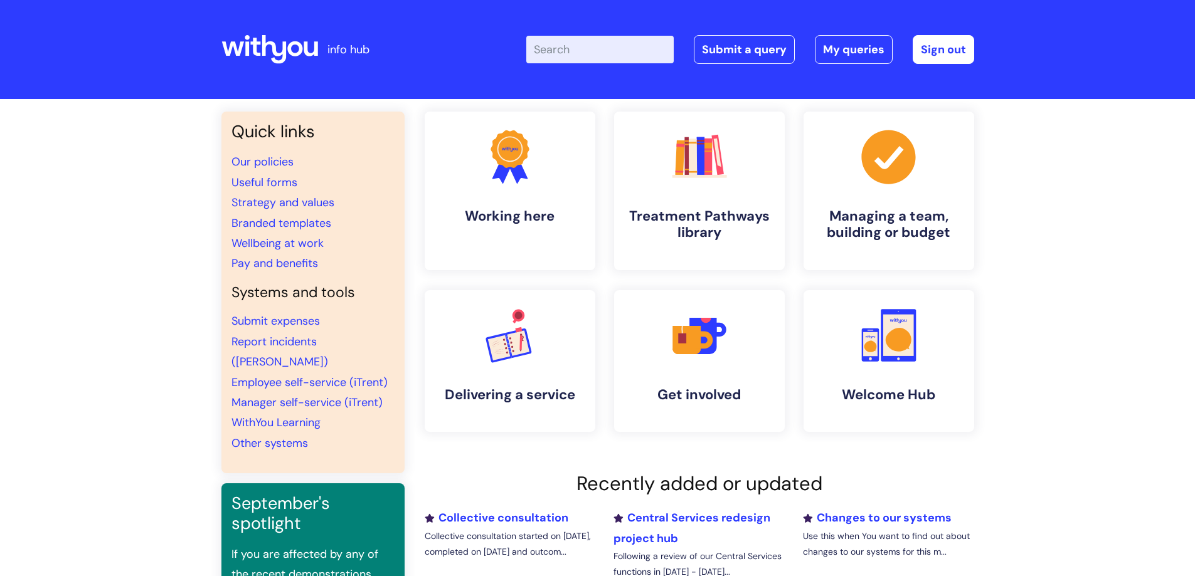 Image resolution: width=1195 pixels, height=576 pixels. Describe the element at coordinates (313, 293) in the screenshot. I see `h4: Systems and tools` at that location.